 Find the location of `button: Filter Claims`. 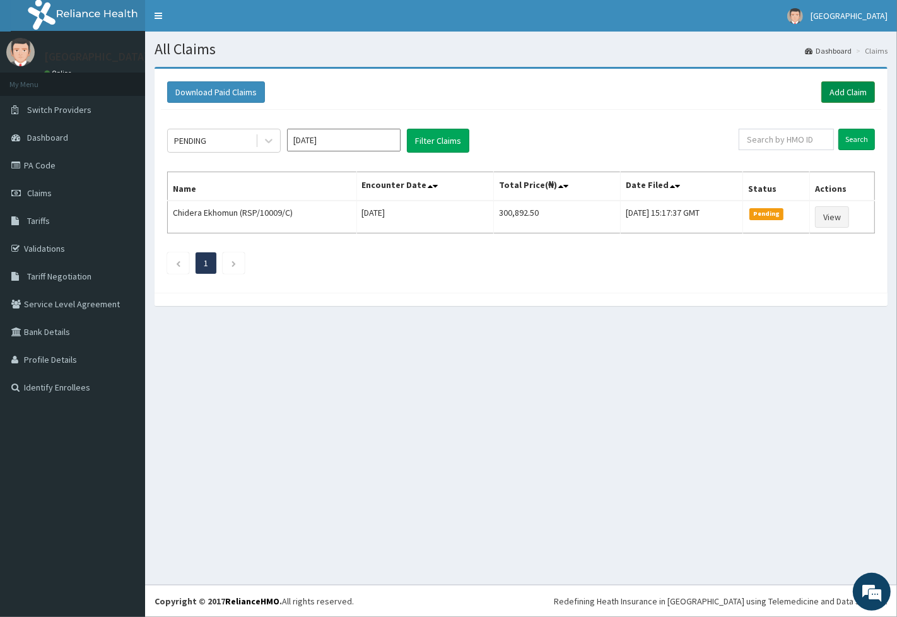

button: Filter Claims is located at coordinates (438, 141).